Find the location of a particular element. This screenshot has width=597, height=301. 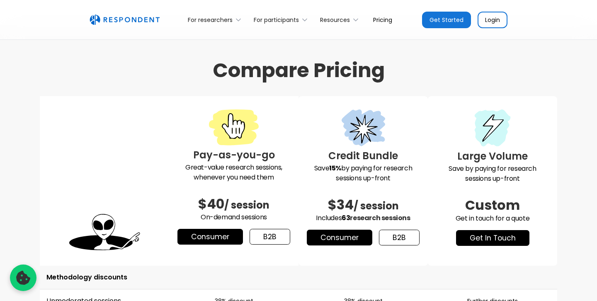

span: $34 is located at coordinates (341, 204).